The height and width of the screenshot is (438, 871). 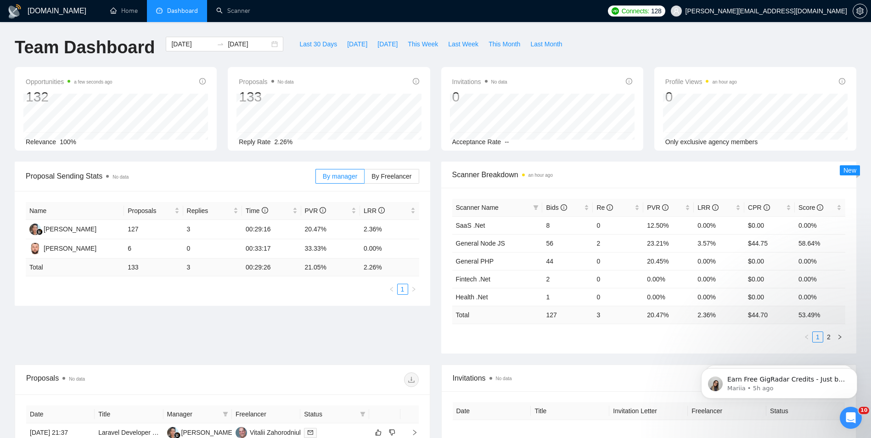 What do you see at coordinates (220, 44) in the screenshot?
I see `span: swap-right` at bounding box center [220, 44].